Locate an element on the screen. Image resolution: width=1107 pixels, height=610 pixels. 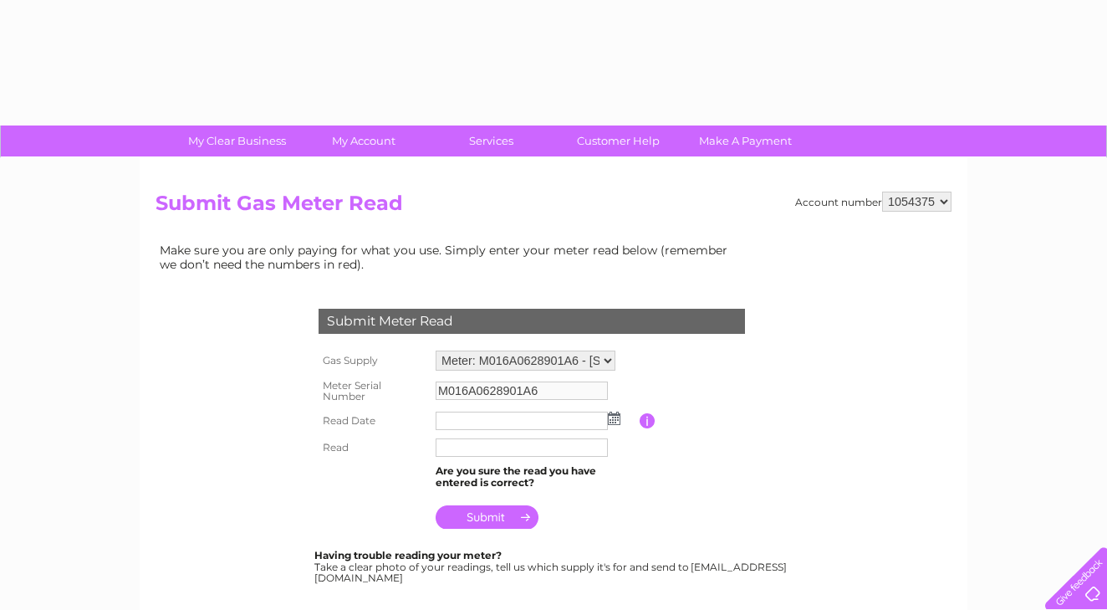
a: Customer Help is located at coordinates (618, 140).